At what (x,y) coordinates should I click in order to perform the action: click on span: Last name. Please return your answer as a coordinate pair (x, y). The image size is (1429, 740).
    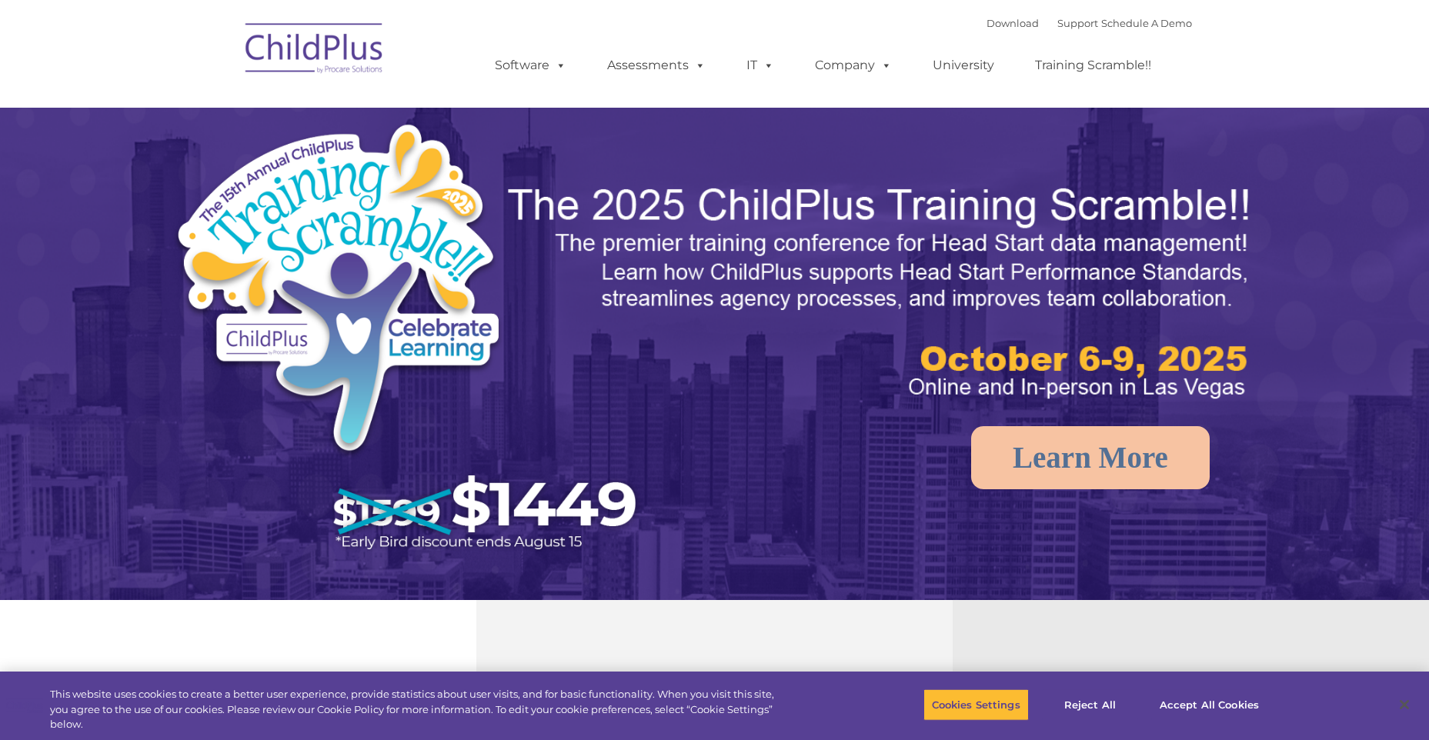
    Looking at the image, I should click on (237, 107).